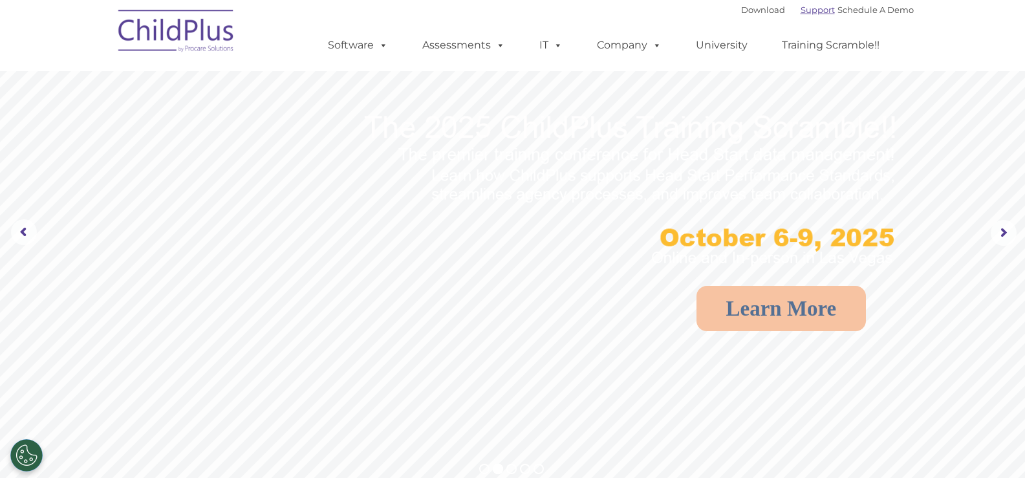 Image resolution: width=1025 pixels, height=478 pixels. I want to click on button: Cookies Settings, so click(27, 455).